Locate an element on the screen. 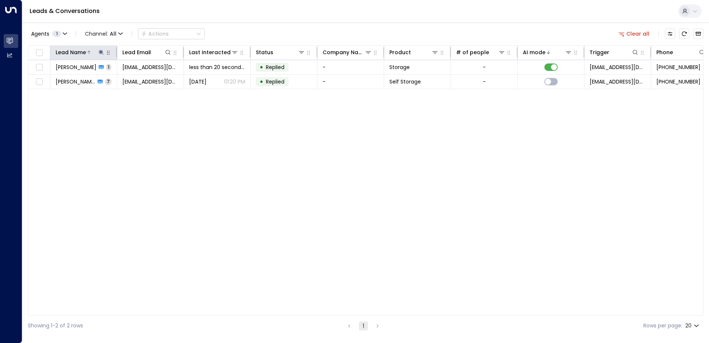  span: mg.wsgs@gmail.com is located at coordinates (150, 82).